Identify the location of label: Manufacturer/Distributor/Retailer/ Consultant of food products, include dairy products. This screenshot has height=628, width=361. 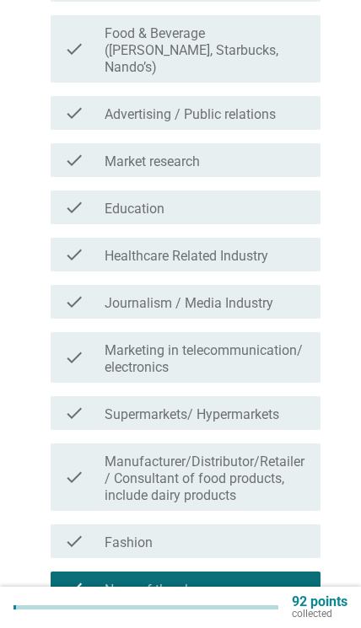
(206, 479).